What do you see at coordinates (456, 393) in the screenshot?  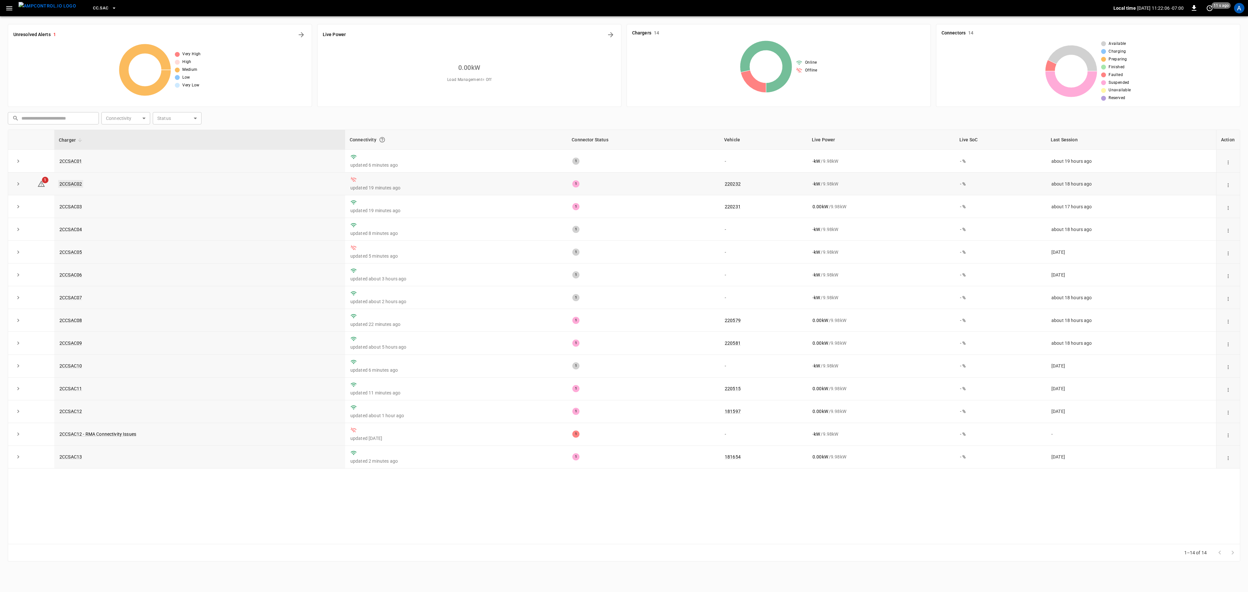 I see `p: updated 11 minutes ago` at bounding box center [456, 393].